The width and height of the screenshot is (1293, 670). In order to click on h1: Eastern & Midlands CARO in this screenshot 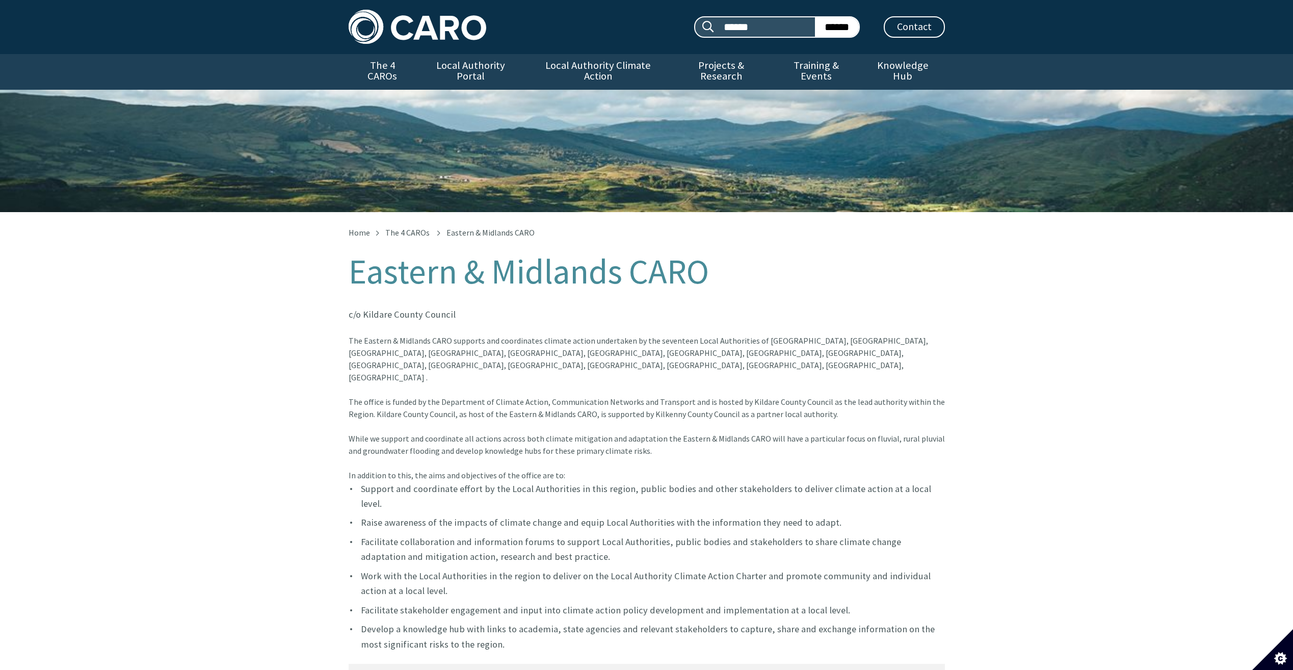, I will do `click(647, 272)`.